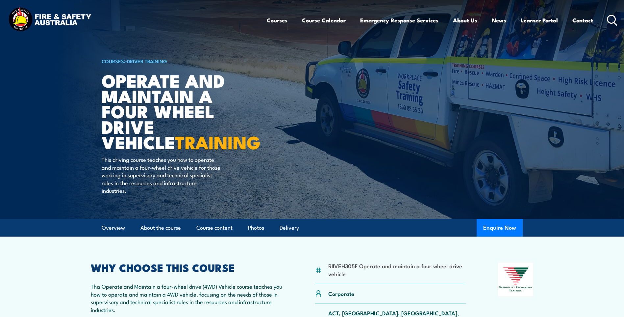 The width and height of the screenshot is (624, 317). What do you see at coordinates (277, 20) in the screenshot?
I see `a: Courses` at bounding box center [277, 20].